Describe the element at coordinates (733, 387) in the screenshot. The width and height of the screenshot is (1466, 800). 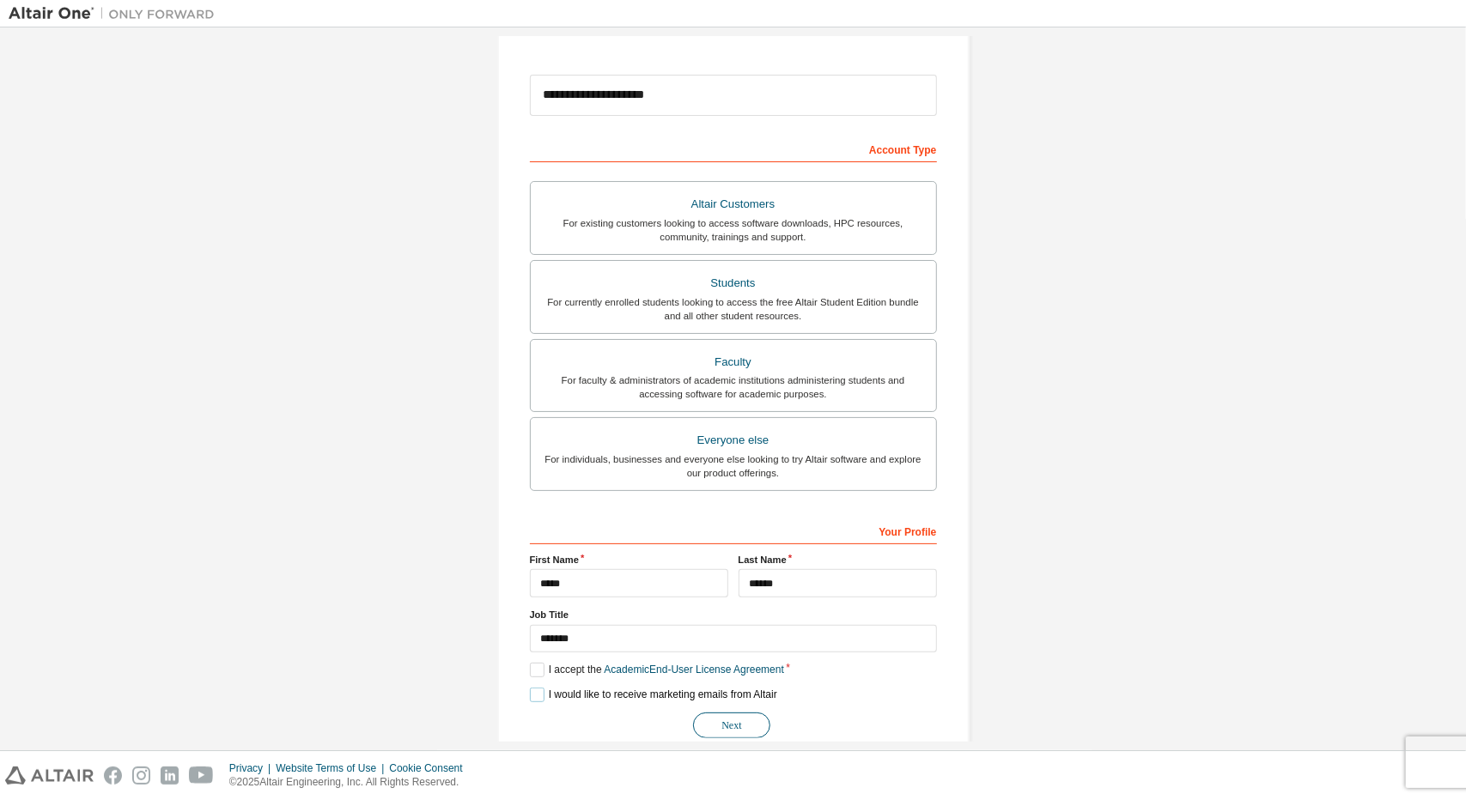
I see `div: For faculty & administrators of academic institutions administering students and accessing softwa...` at that location.